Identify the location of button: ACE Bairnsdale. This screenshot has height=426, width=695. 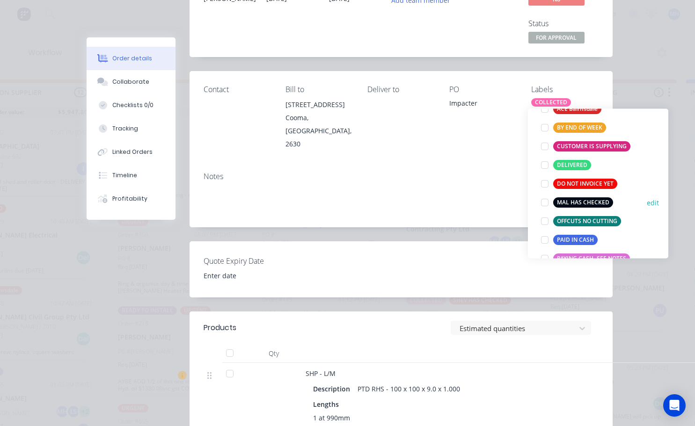
(571, 109).